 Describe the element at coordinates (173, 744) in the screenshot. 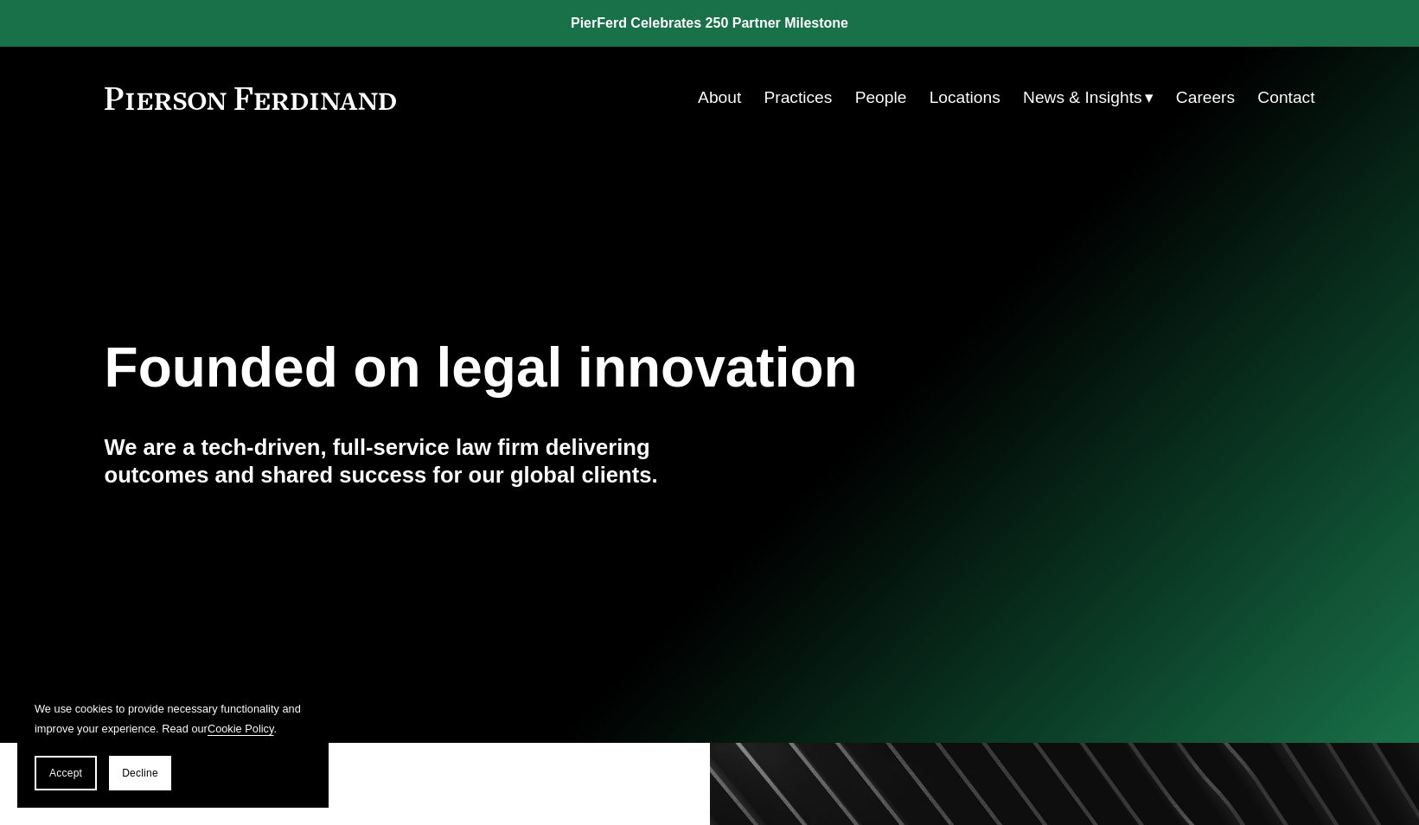

I see `section: Cookie banner` at that location.